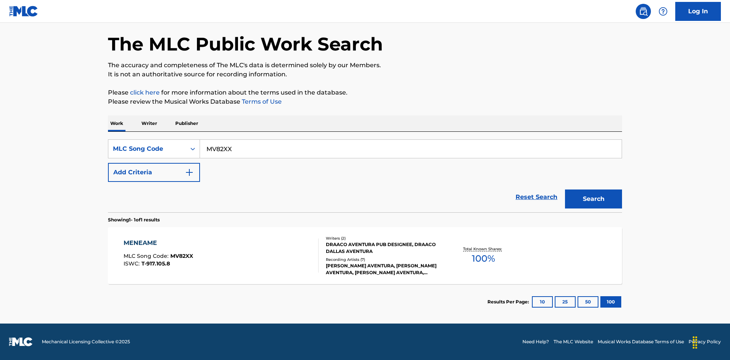 This screenshot has width=730, height=360. What do you see at coordinates (365, 102) in the screenshot?
I see `p: Please review the Musical Works Database` at bounding box center [365, 102].